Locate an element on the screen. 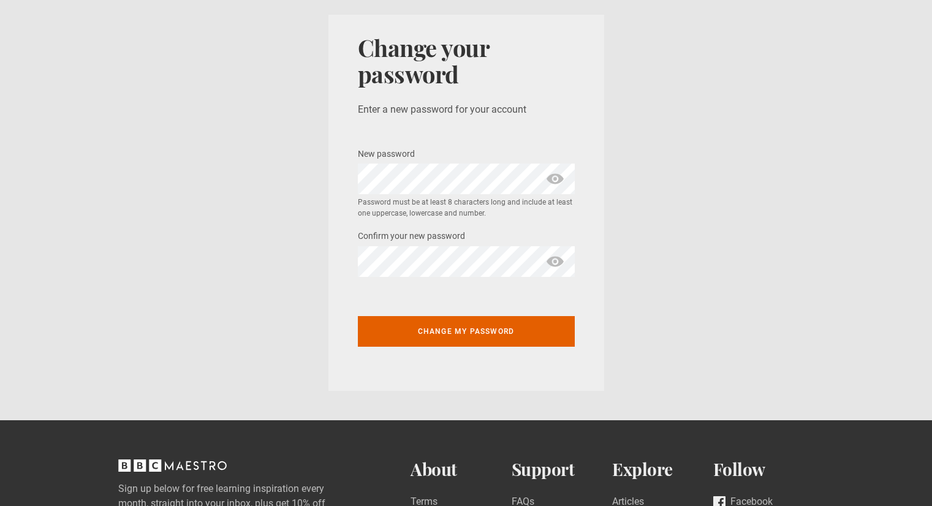  svg: BBC Maestro, back to top is located at coordinates (172, 466).